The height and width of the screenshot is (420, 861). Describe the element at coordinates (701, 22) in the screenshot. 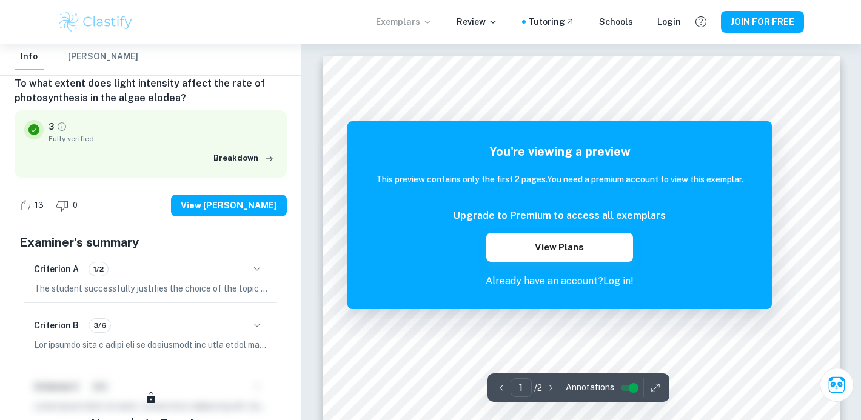

I see `button: Help and Feedback` at that location.